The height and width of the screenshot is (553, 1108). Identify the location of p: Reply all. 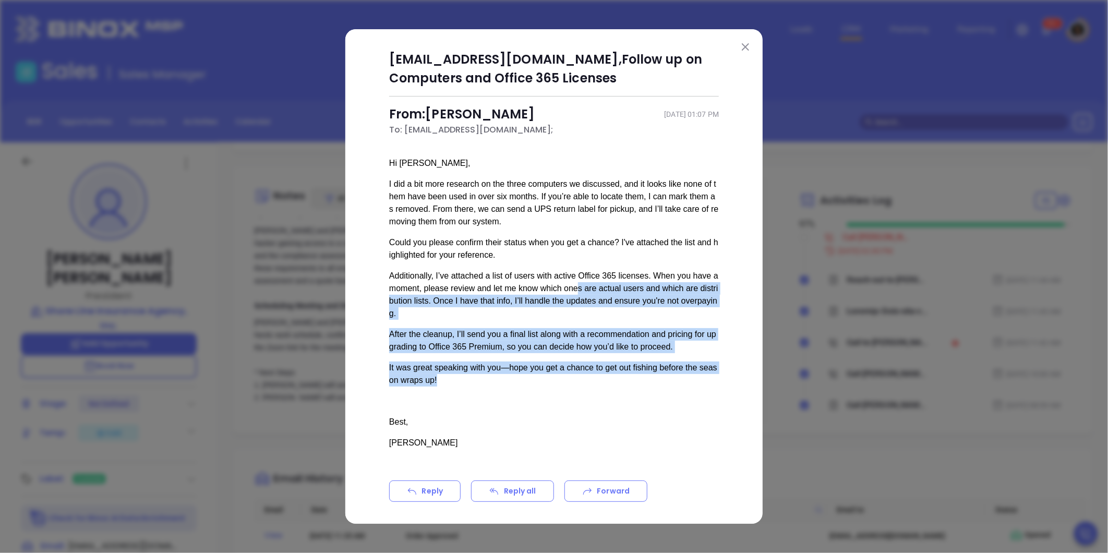
(520, 491).